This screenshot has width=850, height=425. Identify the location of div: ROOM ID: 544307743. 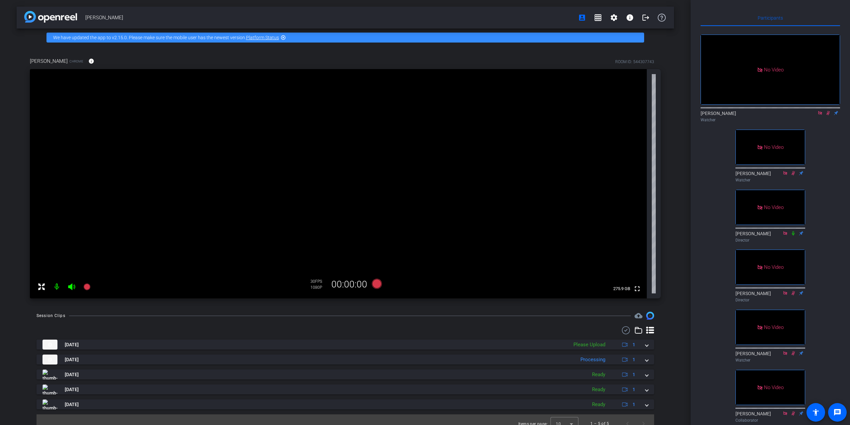
(634, 62).